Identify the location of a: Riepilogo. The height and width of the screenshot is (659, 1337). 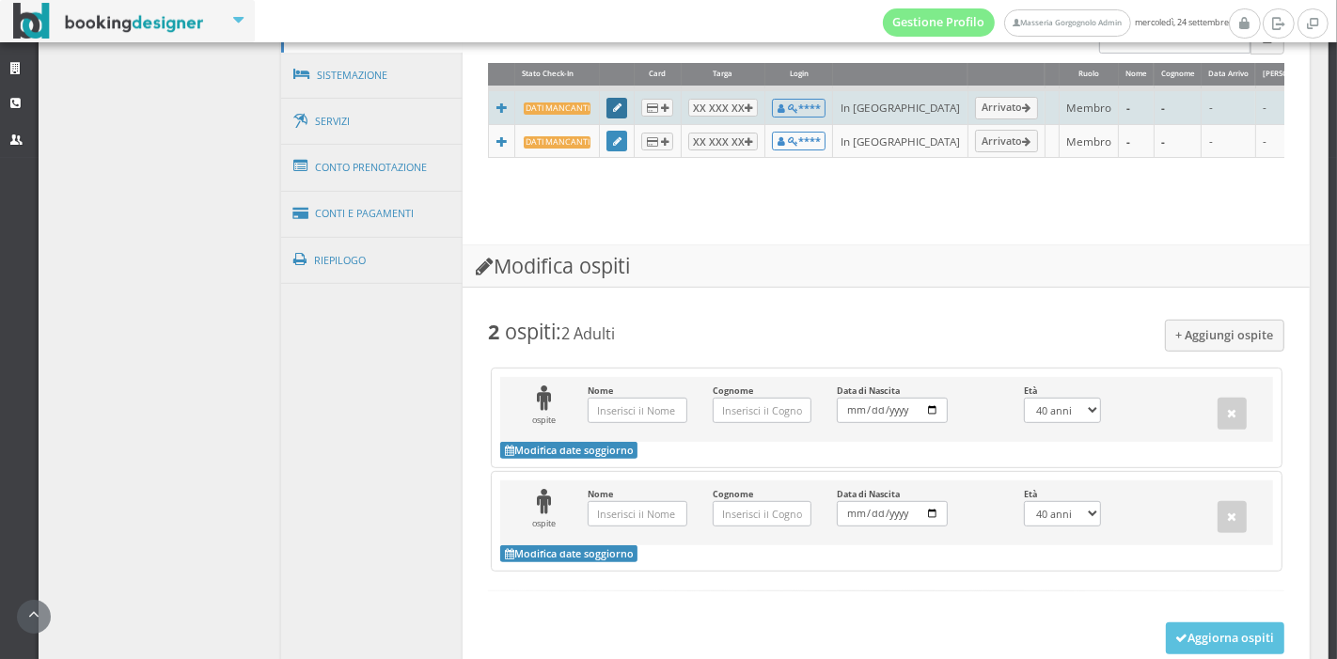
(372, 260).